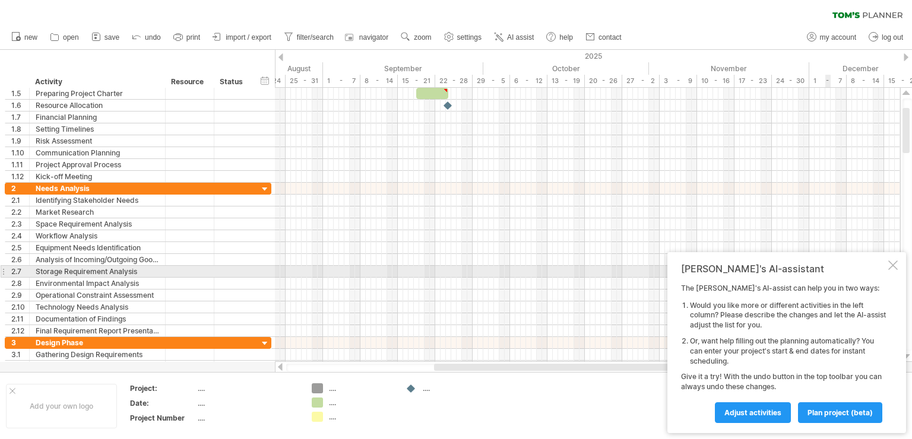  What do you see at coordinates (20, 176) in the screenshot?
I see `div: 1.12` at bounding box center [20, 176].